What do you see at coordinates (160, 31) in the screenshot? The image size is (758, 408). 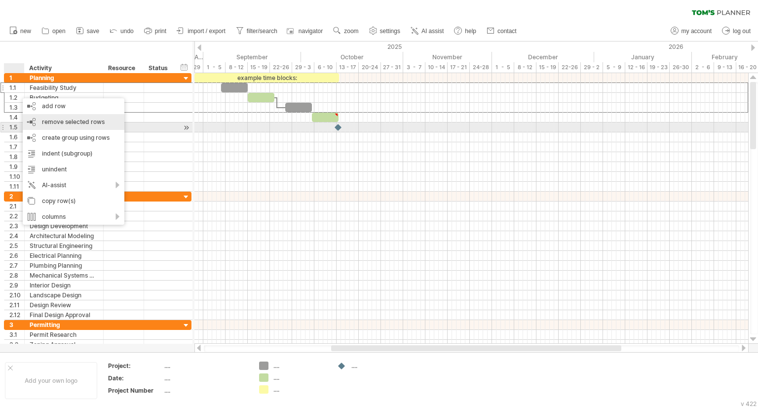 I see `span: print` at bounding box center [160, 31].